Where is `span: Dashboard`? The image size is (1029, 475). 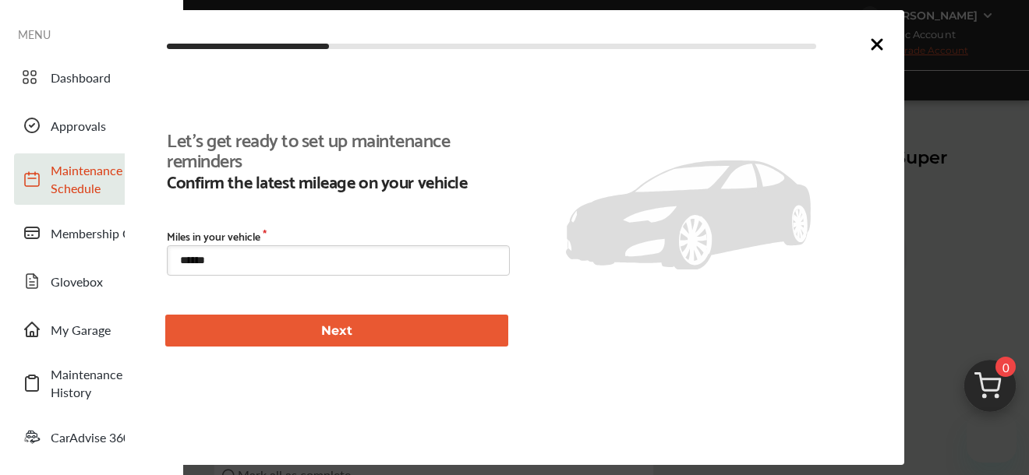 span: Dashboard is located at coordinates (105, 77).